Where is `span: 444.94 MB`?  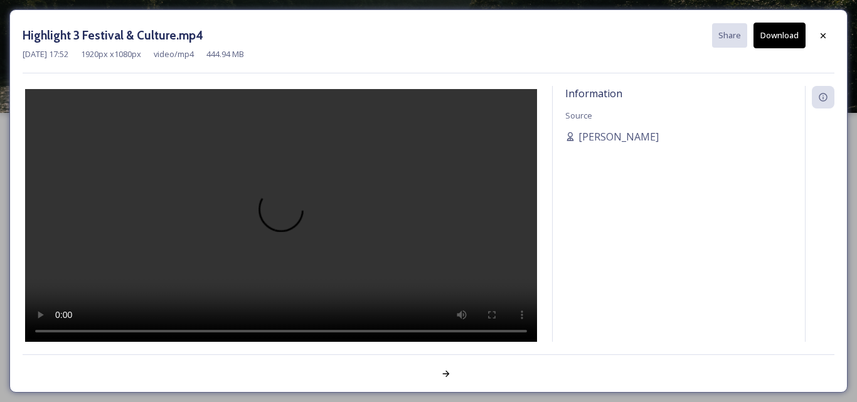 span: 444.94 MB is located at coordinates (225, 54).